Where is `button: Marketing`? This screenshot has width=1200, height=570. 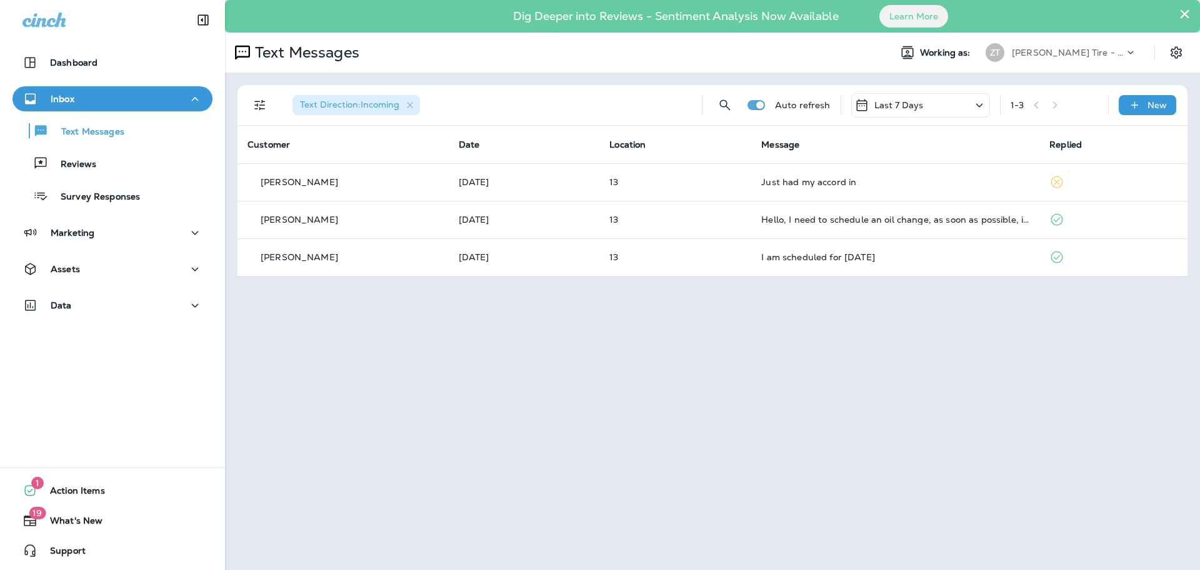
button: Marketing is located at coordinates (113, 233).